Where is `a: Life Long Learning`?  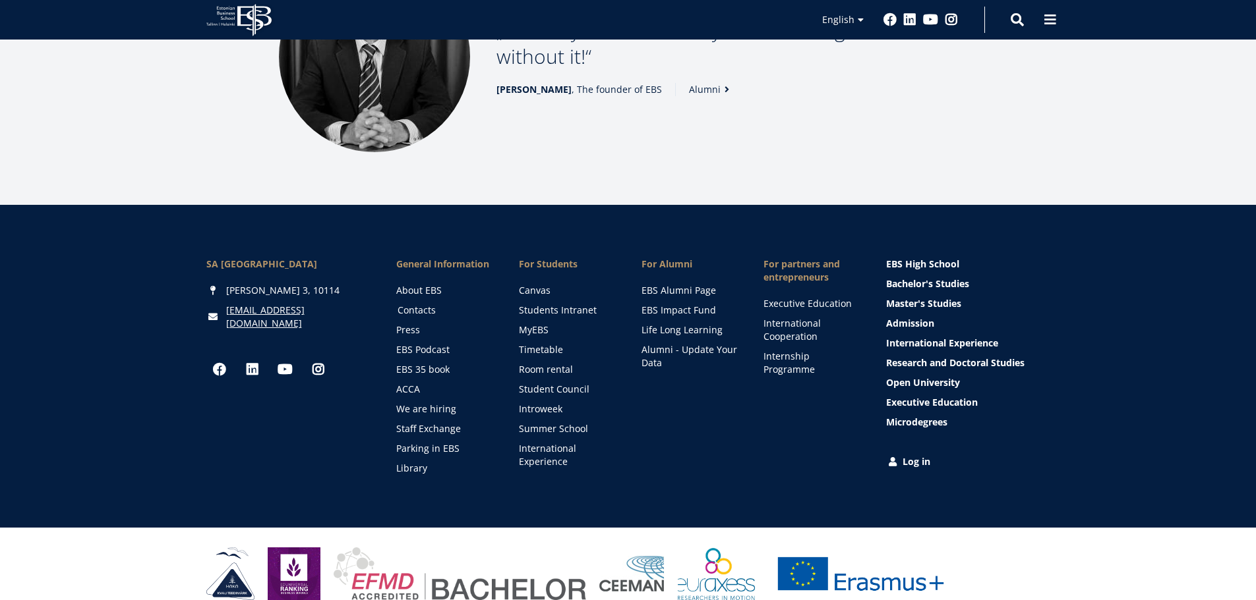
a: Life Long Learning is located at coordinates (689, 330).